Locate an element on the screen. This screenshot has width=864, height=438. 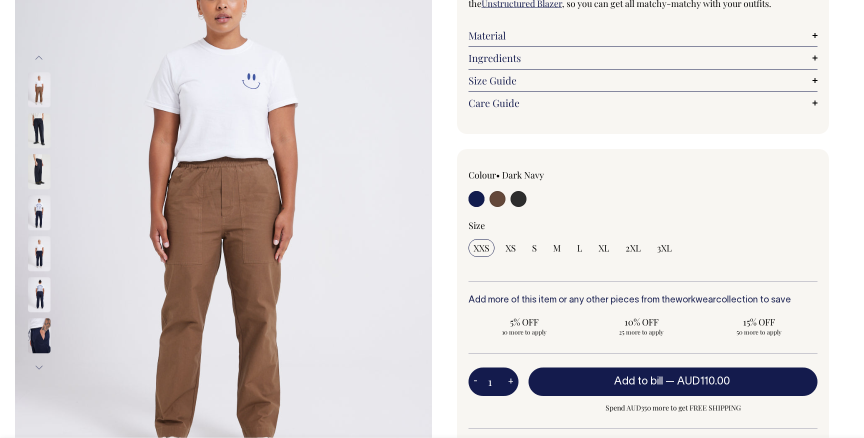
input: 3XL is located at coordinates (664, 248).